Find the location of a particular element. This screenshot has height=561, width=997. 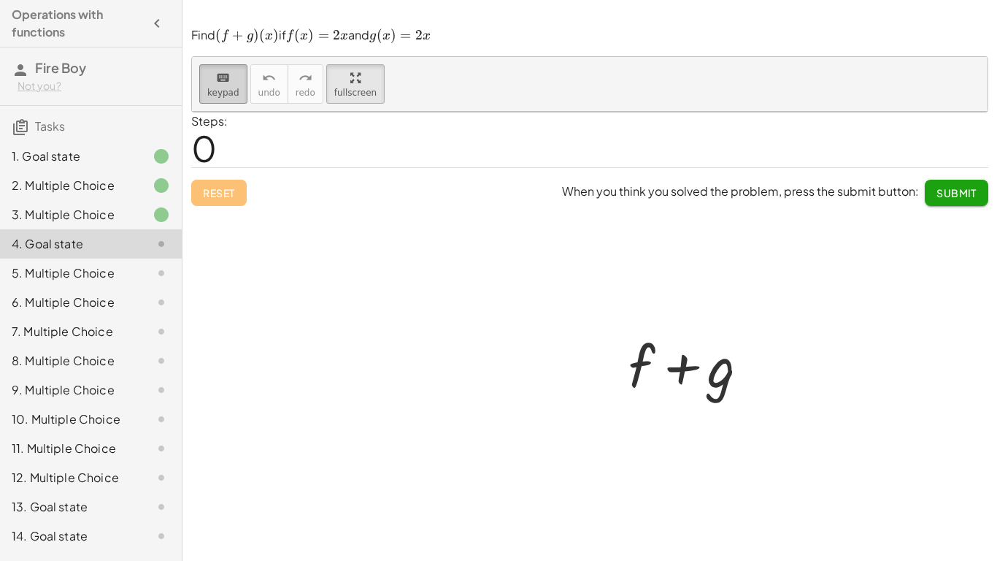

p: Find if and is located at coordinates (590, 36).